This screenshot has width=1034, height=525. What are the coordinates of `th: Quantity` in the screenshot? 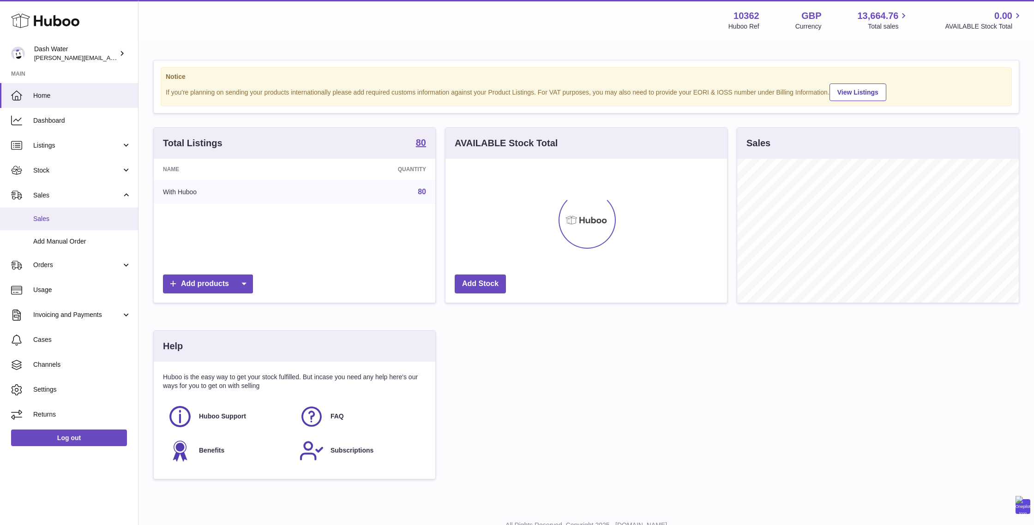 It's located at (369, 169).